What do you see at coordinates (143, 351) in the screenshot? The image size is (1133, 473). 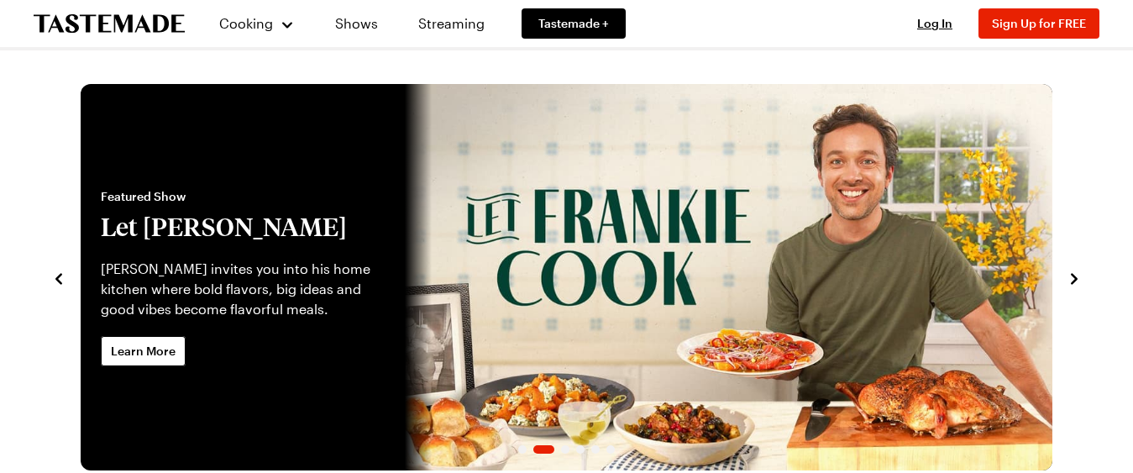 I see `a: Learn More` at bounding box center [143, 351].